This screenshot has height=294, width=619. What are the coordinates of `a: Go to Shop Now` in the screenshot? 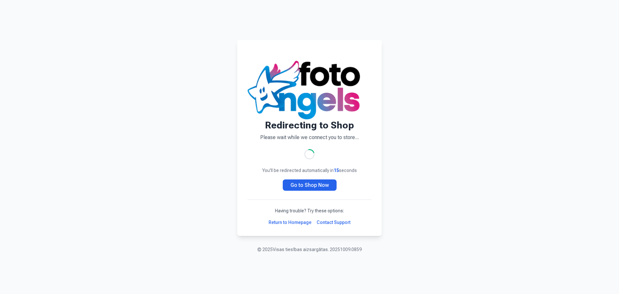 It's located at (310, 185).